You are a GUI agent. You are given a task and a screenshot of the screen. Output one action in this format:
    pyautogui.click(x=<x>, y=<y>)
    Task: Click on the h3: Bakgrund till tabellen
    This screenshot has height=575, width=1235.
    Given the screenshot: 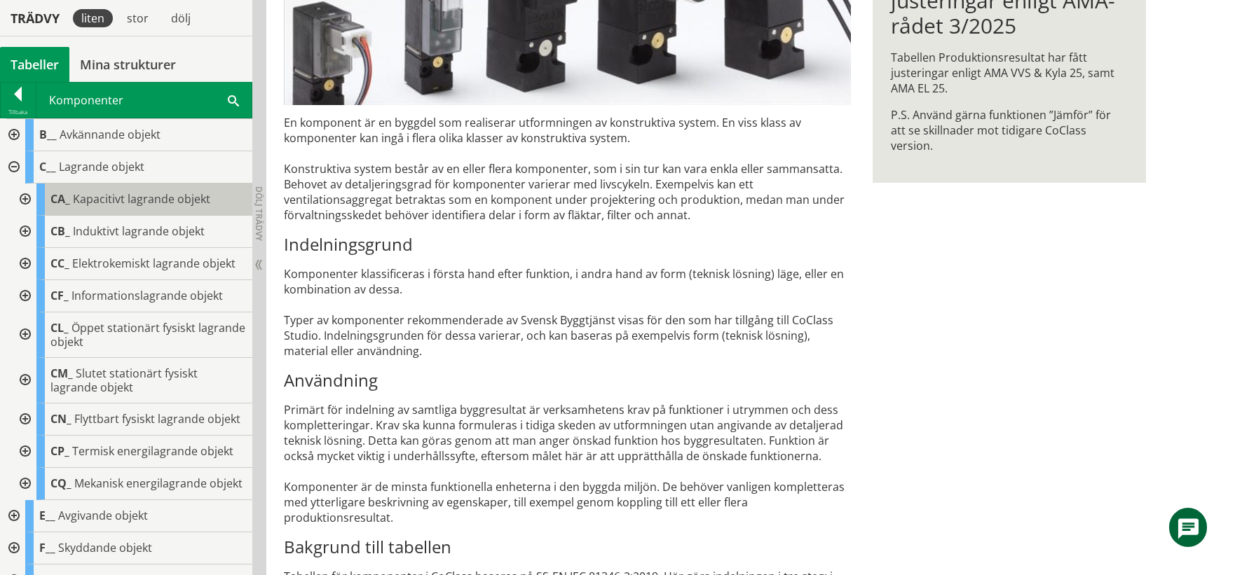 What is the action you would take?
    pyautogui.click(x=567, y=547)
    